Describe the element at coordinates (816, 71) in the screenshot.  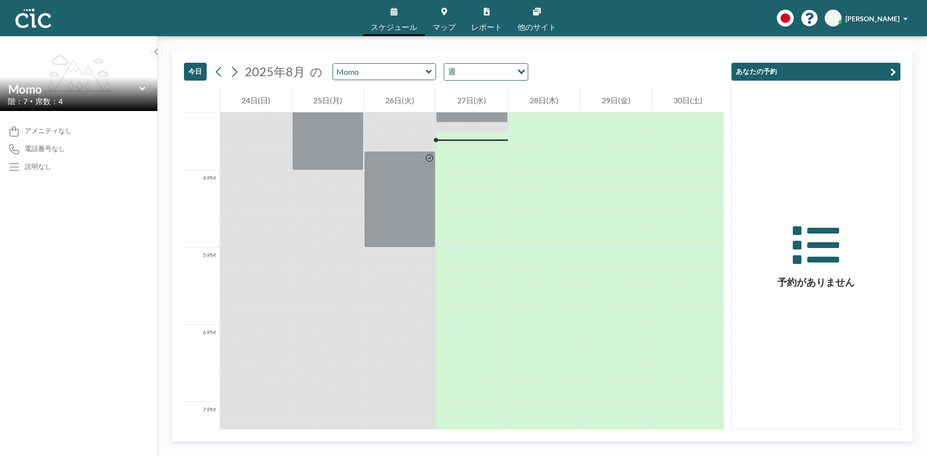
I see `button: あなたの予約` at that location.